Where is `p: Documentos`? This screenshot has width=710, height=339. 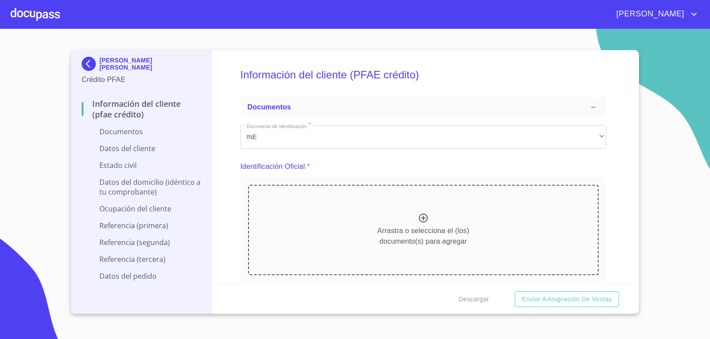
p: Documentos is located at coordinates (141, 132).